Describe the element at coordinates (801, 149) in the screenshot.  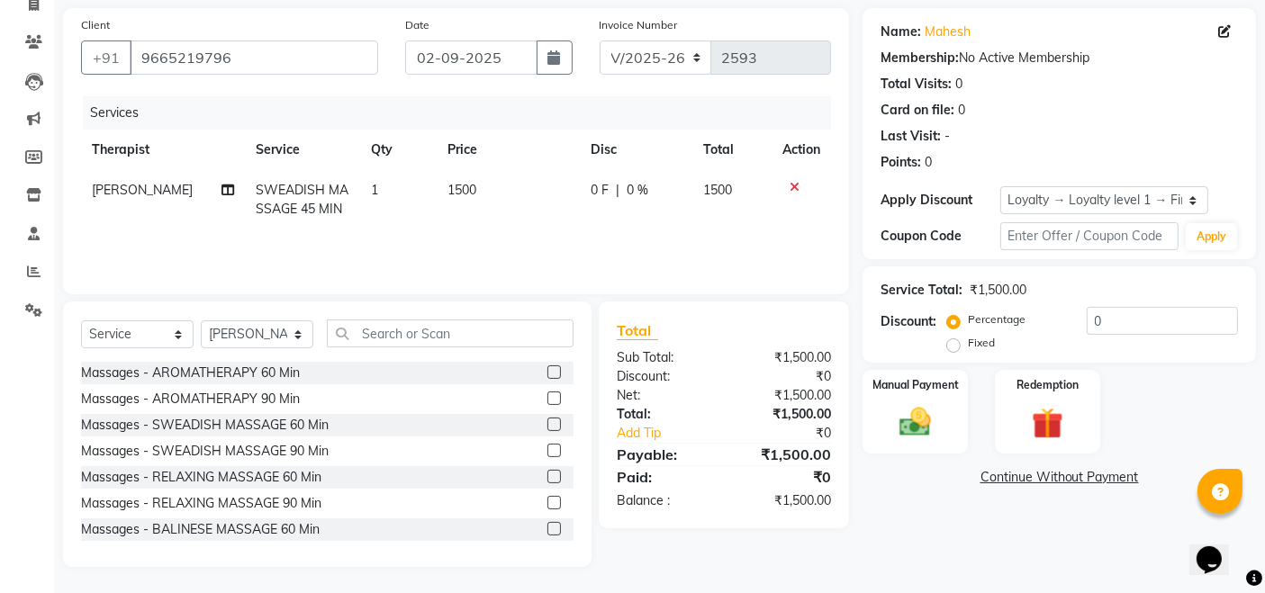
I see `th: Action` at that location.